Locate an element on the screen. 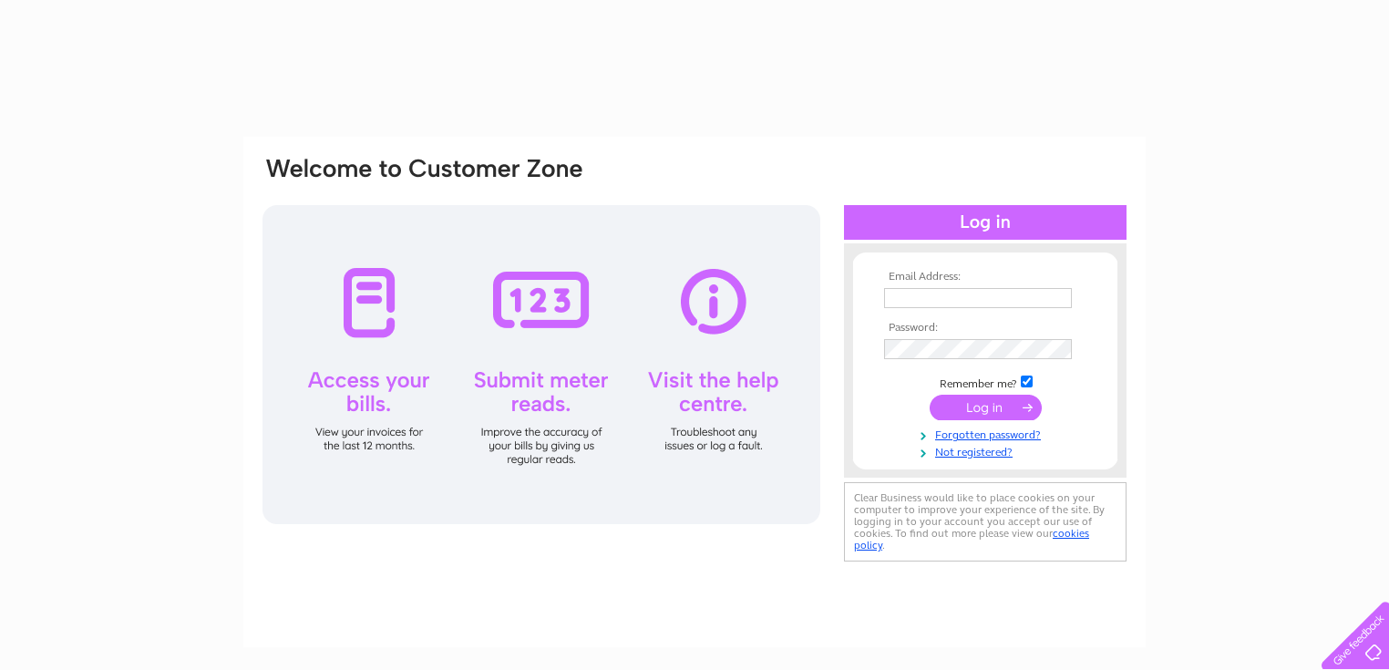  input: Submit is located at coordinates (985, 407).